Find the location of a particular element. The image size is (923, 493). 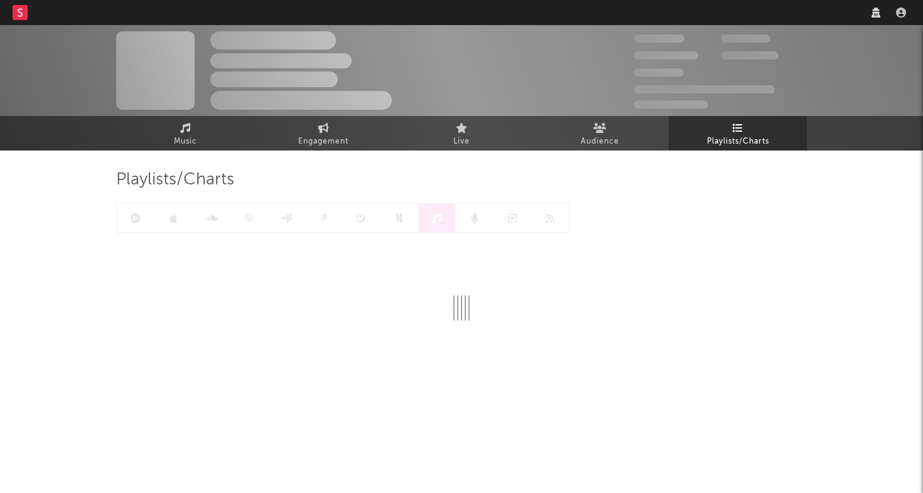

span: 300,000 is located at coordinates (659, 38).